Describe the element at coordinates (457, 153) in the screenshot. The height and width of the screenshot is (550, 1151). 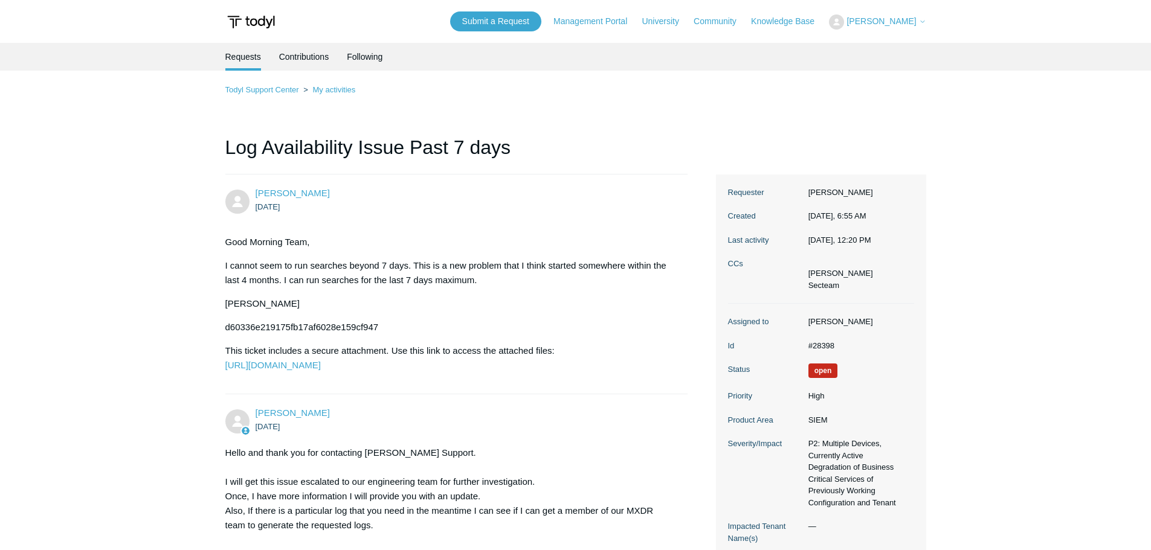
I see `h1: Log Availability Issue Past 7 days` at that location.